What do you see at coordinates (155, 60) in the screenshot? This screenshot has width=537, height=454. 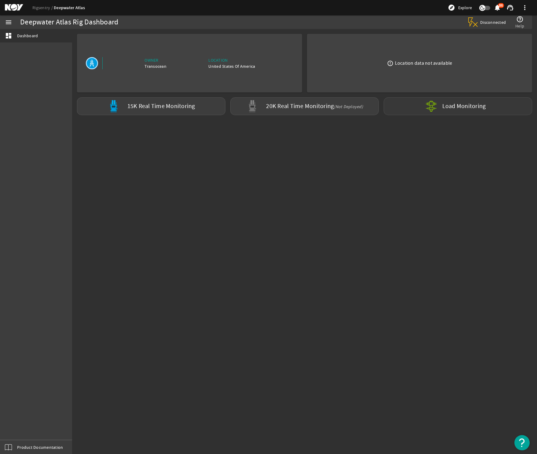 I see `div: Owner` at bounding box center [155, 60].